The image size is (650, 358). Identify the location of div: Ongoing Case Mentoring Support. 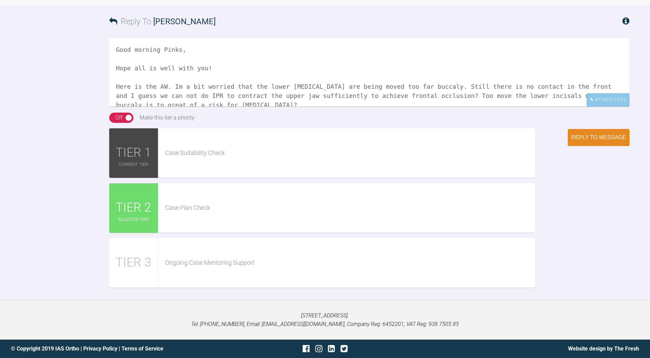
(350, 263).